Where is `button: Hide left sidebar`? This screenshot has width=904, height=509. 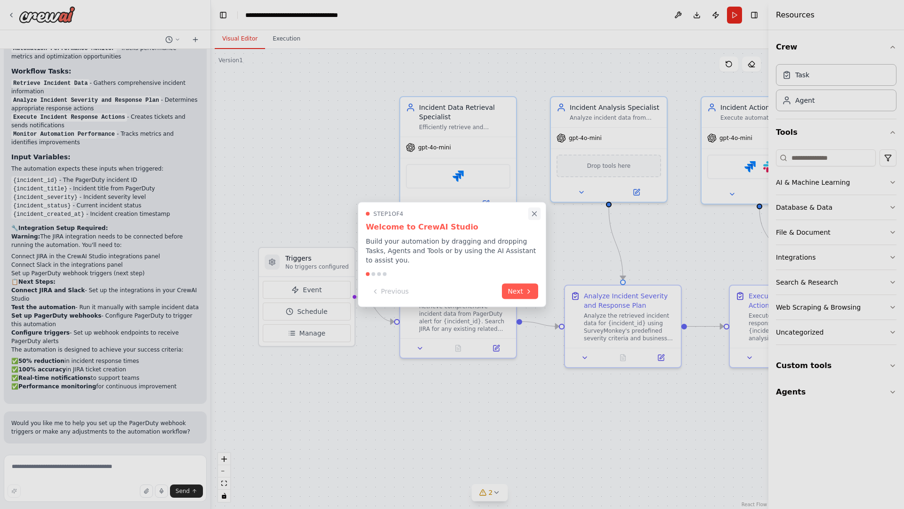
button: Hide left sidebar is located at coordinates (223, 15).